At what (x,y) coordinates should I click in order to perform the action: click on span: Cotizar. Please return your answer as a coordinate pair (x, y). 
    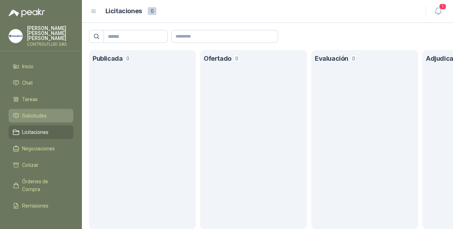
    Looking at the image, I should click on (30, 165).